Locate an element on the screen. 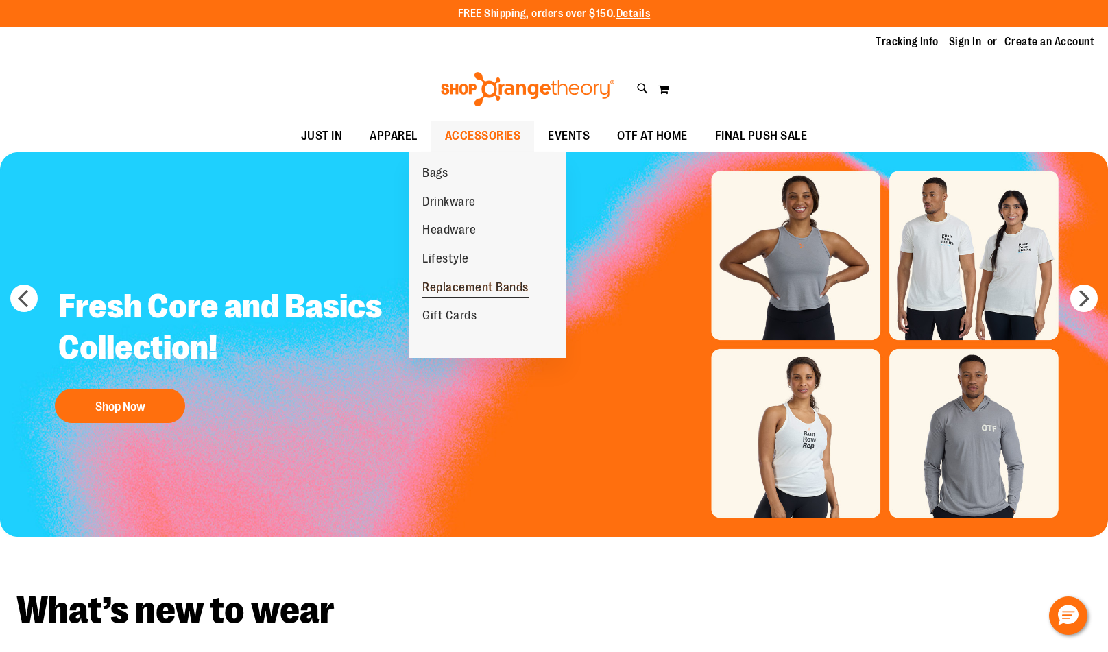 The width and height of the screenshot is (1108, 652). span: JUST IN is located at coordinates (322, 136).